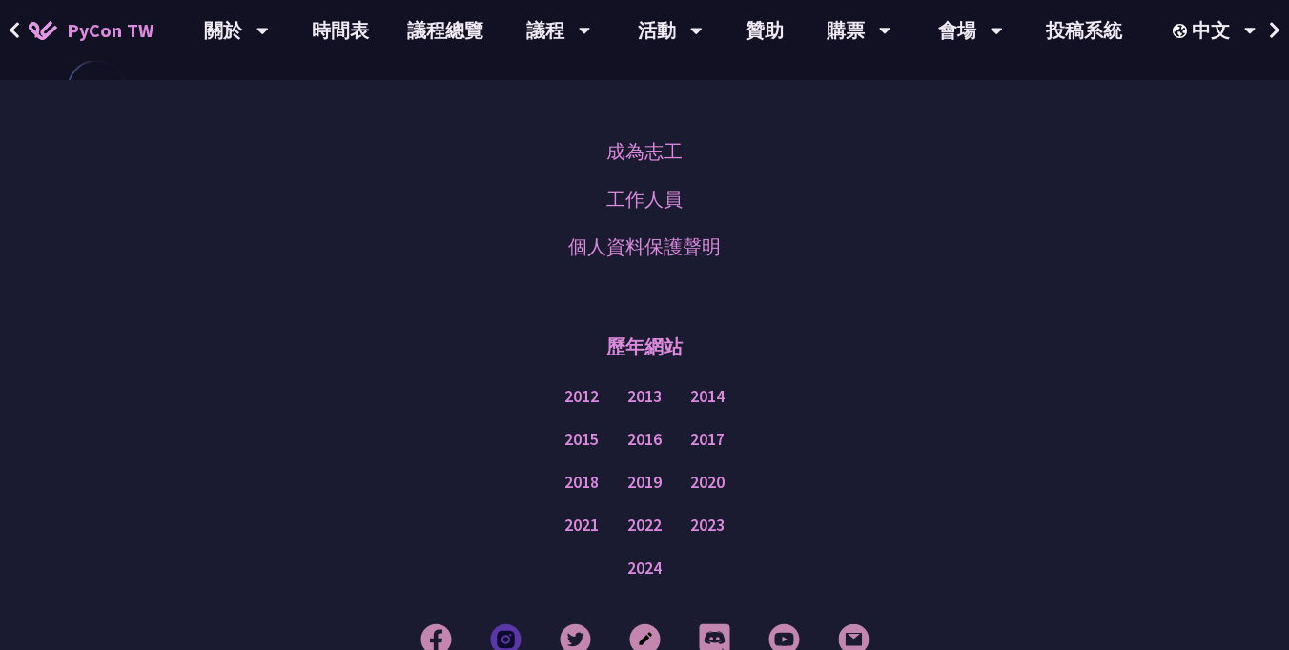 This screenshot has width=1289, height=650. What do you see at coordinates (707, 439) in the screenshot?
I see `a: 2017` at bounding box center [707, 439].